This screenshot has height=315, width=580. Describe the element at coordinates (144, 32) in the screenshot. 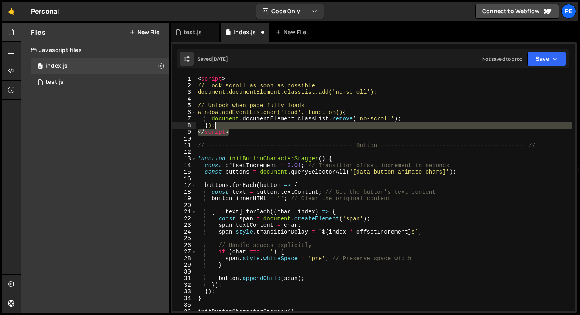

I see `button: New File` at that location.